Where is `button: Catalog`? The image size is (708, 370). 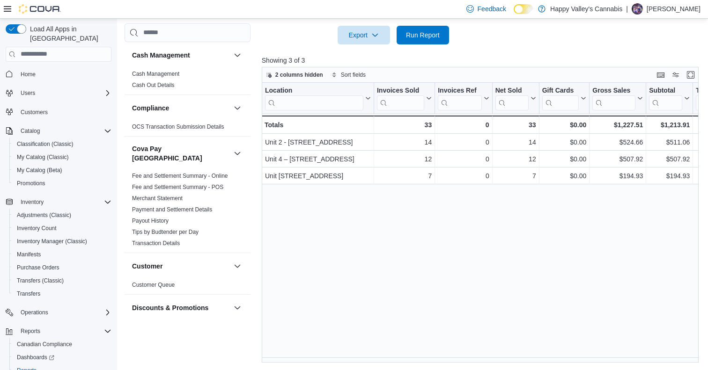 button: Catalog is located at coordinates (30, 131).